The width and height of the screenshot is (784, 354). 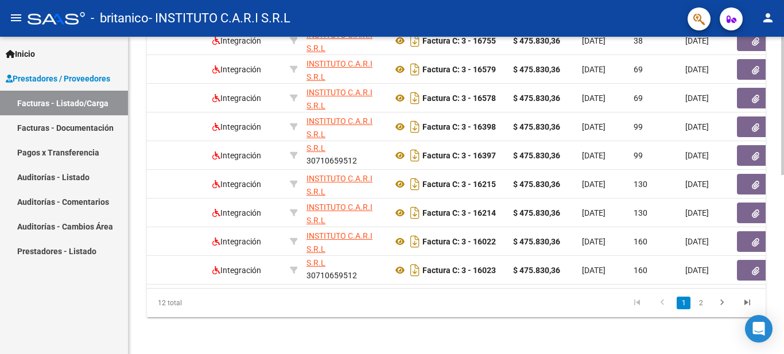 I want to click on mat-icon: person, so click(x=768, y=18).